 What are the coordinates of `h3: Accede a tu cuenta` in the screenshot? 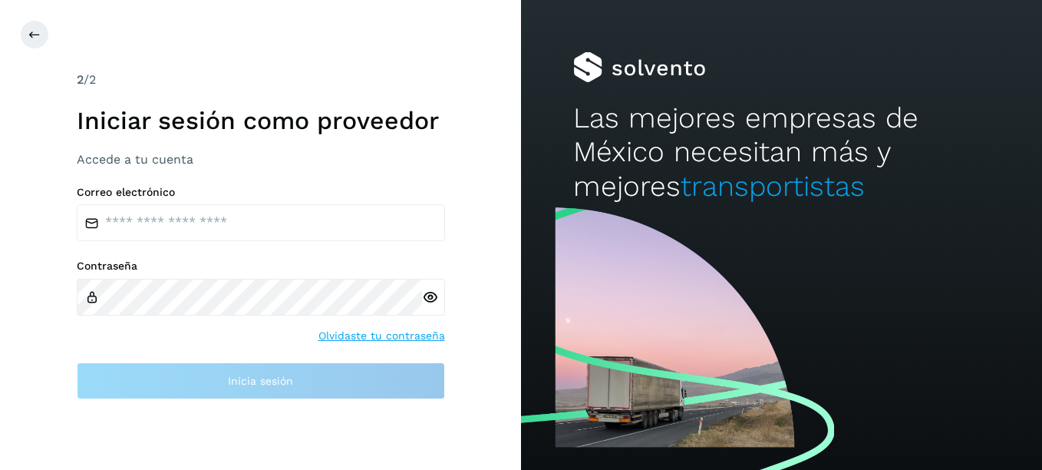 It's located at (261, 159).